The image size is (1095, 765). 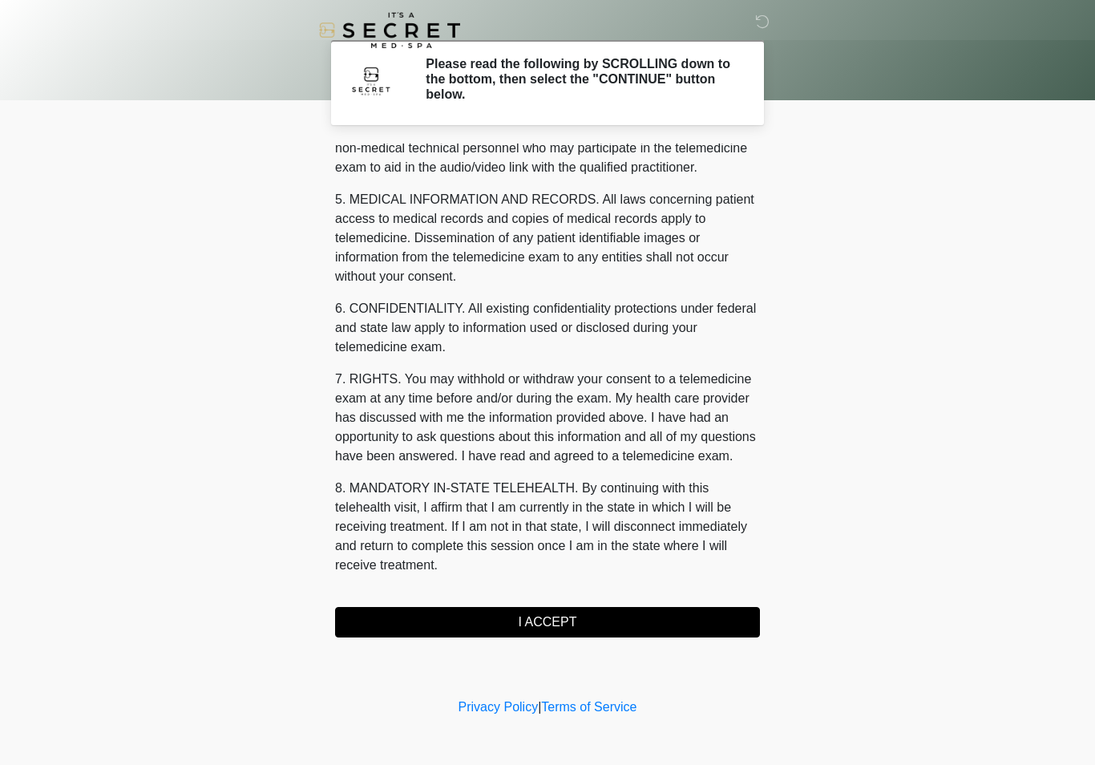 I want to click on button: I ACCEPT, so click(x=547, y=622).